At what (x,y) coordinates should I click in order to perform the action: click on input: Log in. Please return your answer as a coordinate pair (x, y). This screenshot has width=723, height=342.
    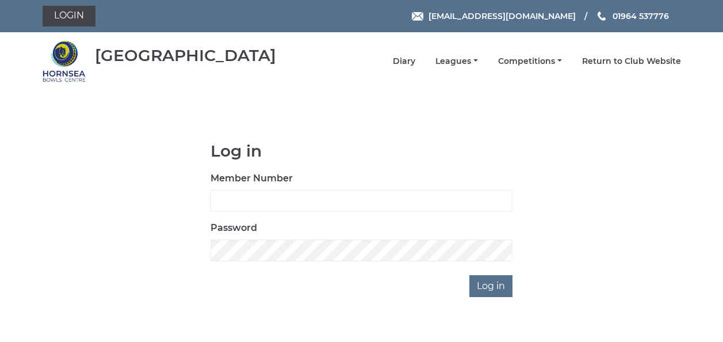
    Looking at the image, I should click on (490, 286).